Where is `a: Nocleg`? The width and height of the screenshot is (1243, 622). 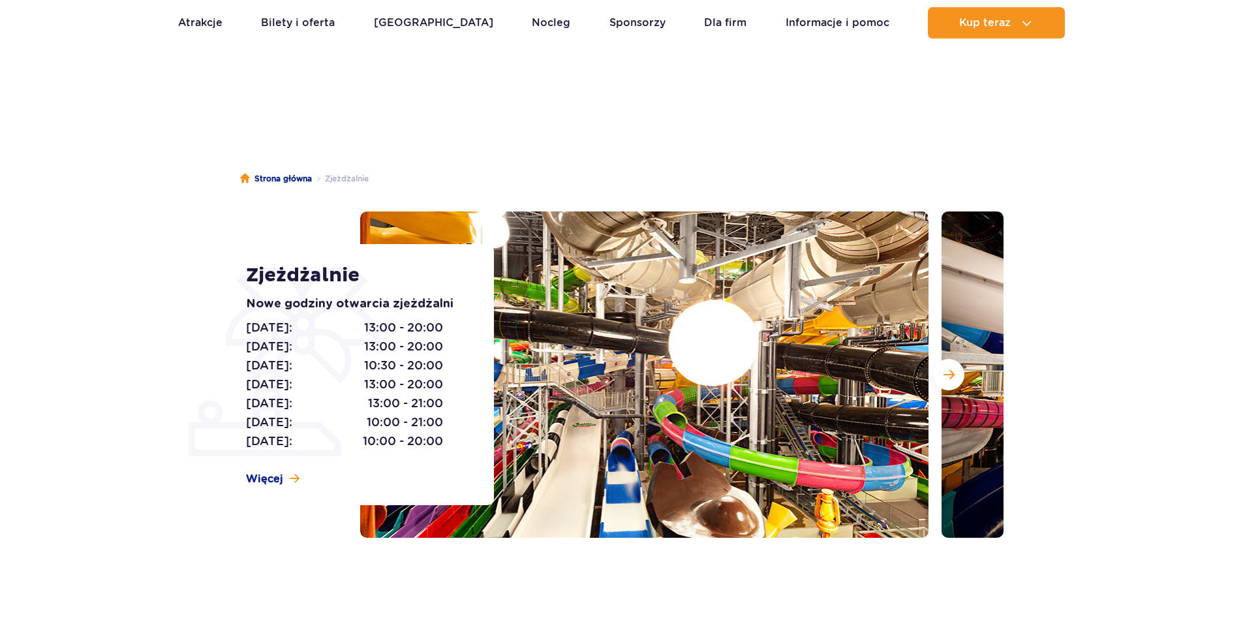 a: Nocleg is located at coordinates (551, 23).